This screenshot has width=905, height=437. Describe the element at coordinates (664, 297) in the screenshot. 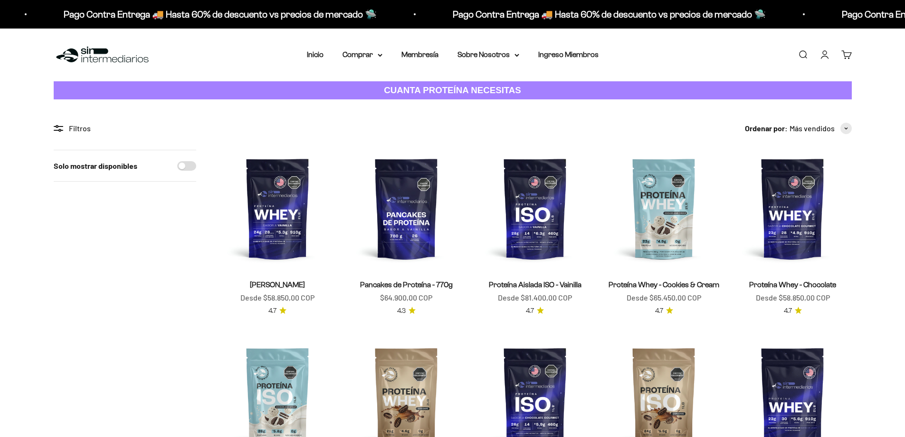

I see `sale-price: Desde $65.450,00 COP` at that location.